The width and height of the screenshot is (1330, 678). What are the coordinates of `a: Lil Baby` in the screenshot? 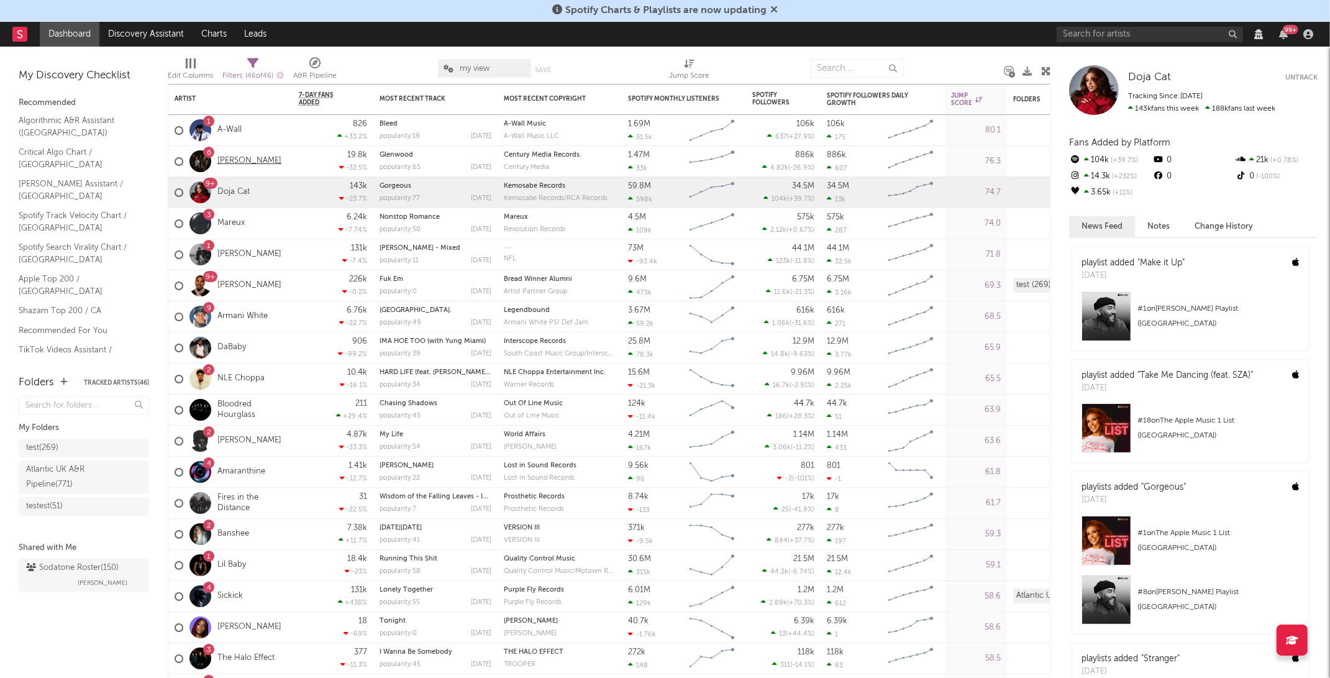 It's located at (232, 565).